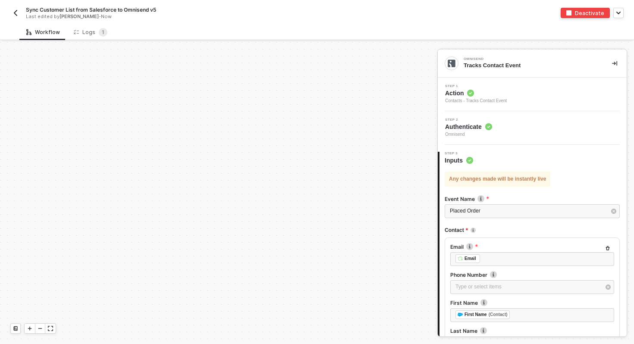  What do you see at coordinates (459, 154) in the screenshot?
I see `span: Step 3` at bounding box center [459, 154].